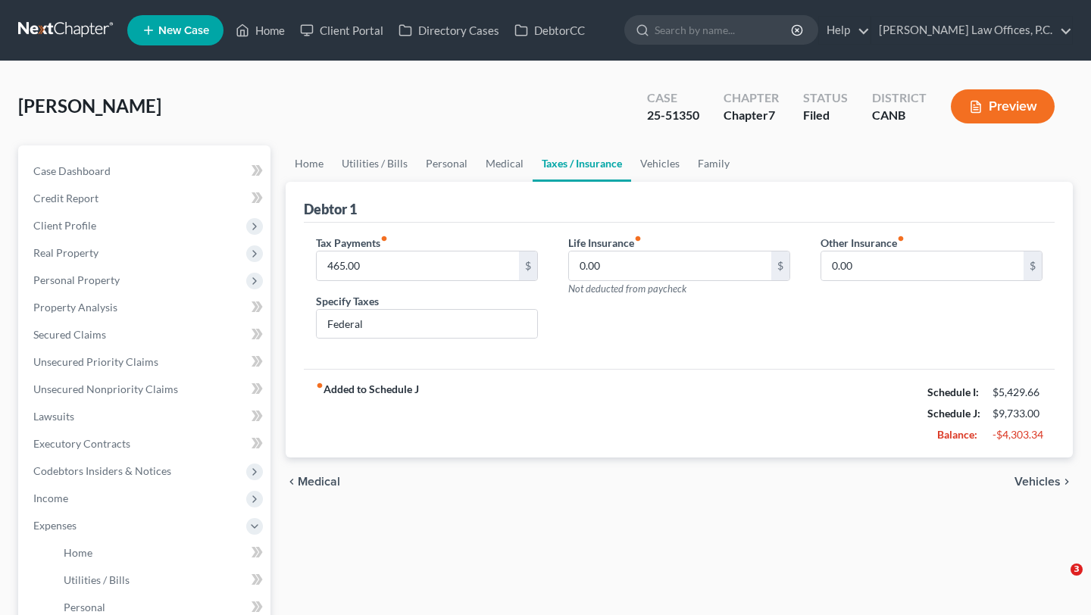  Describe the element at coordinates (66, 198) in the screenshot. I see `span: Credit Report` at that location.